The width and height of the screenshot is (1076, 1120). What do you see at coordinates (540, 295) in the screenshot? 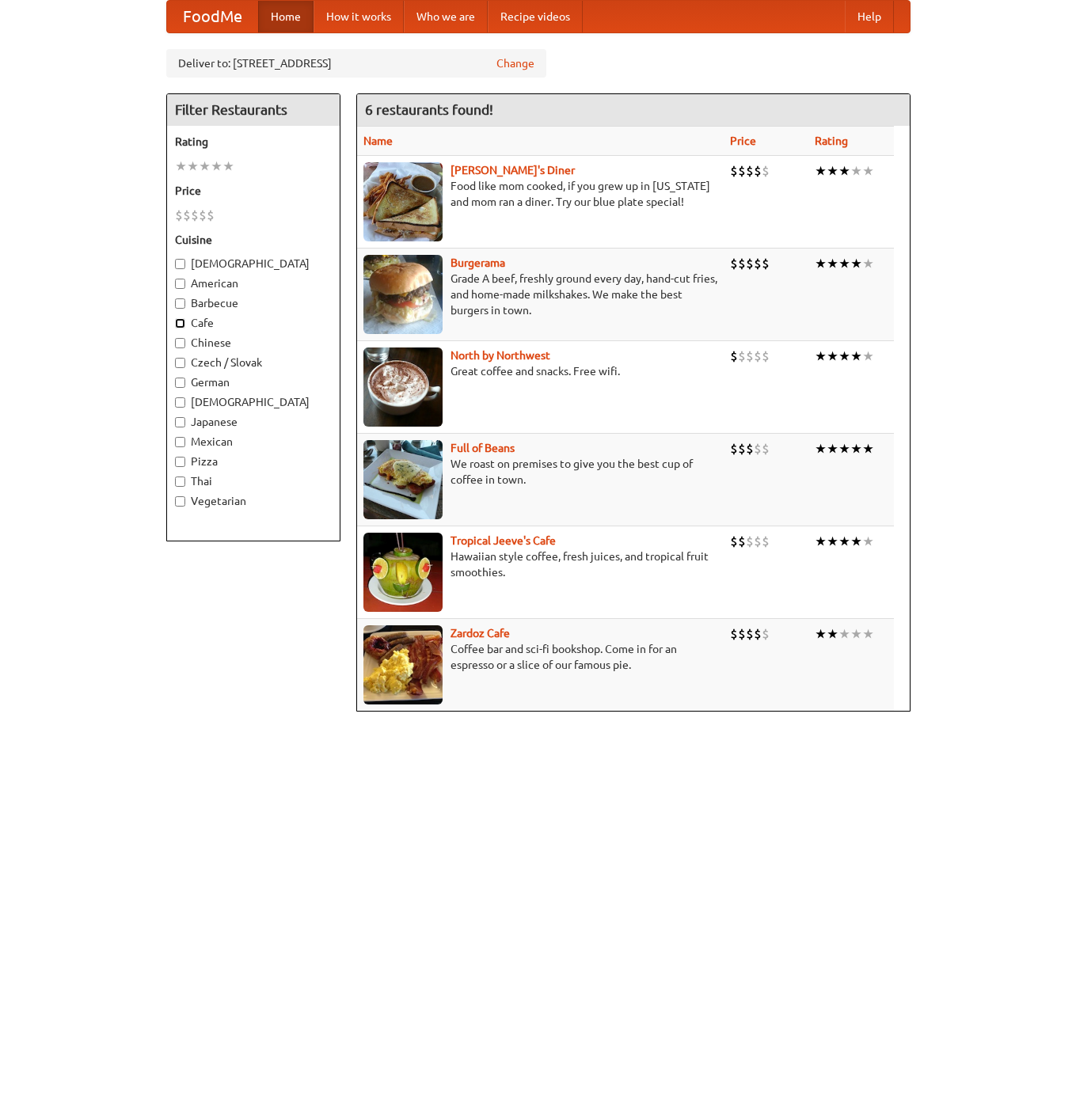
I see `p: Grade A beef, freshly ground every day, hand-cut fries, and home-made milkshakes. We make the bes...` at bounding box center [540, 295].